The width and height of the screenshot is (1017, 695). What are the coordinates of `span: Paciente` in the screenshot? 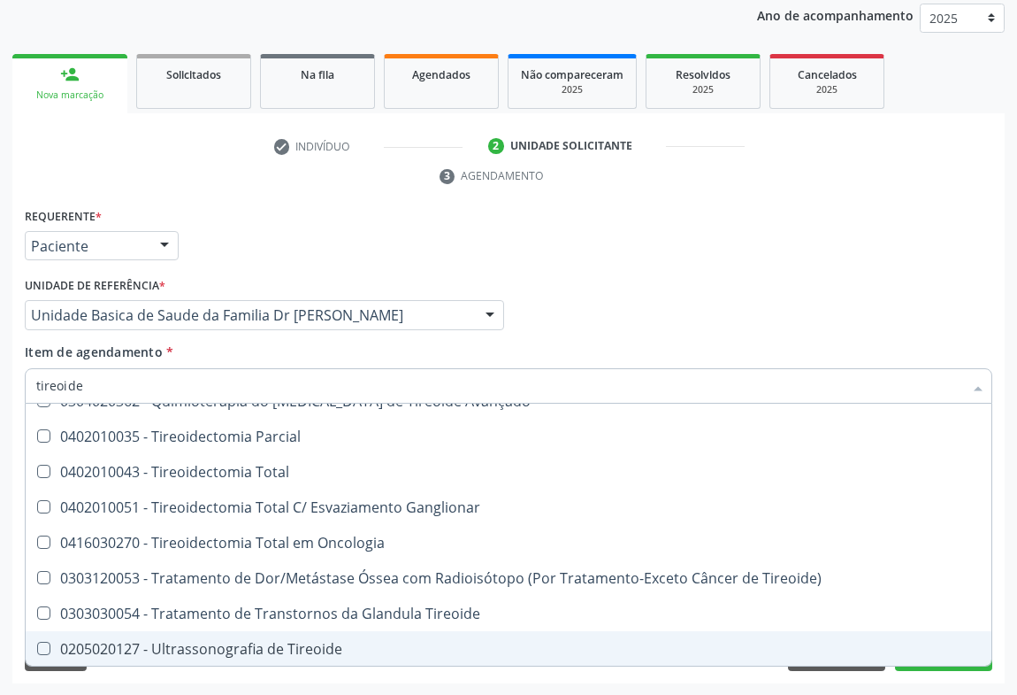 It's located at (87, 246).